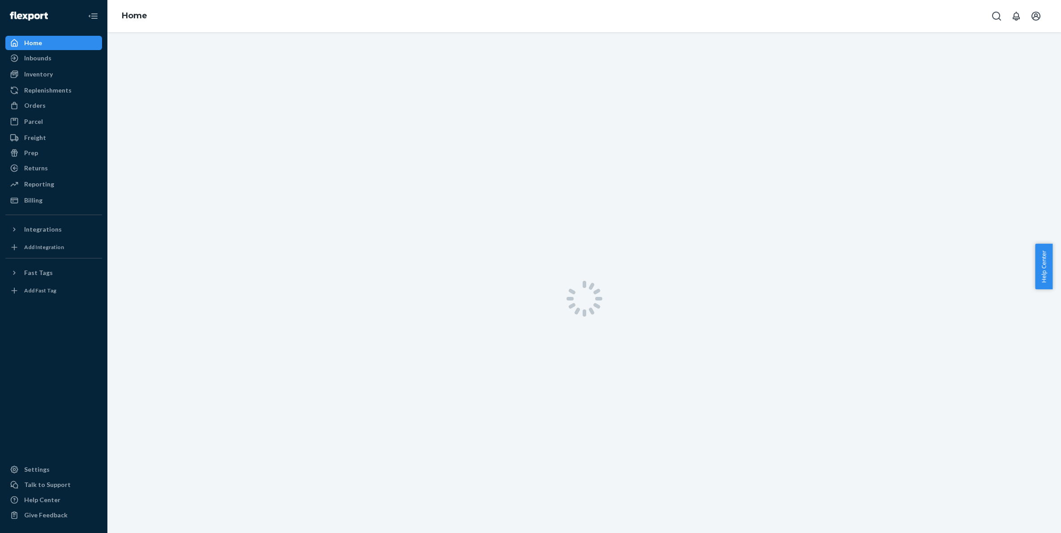  I want to click on div: Inbounds, so click(38, 58).